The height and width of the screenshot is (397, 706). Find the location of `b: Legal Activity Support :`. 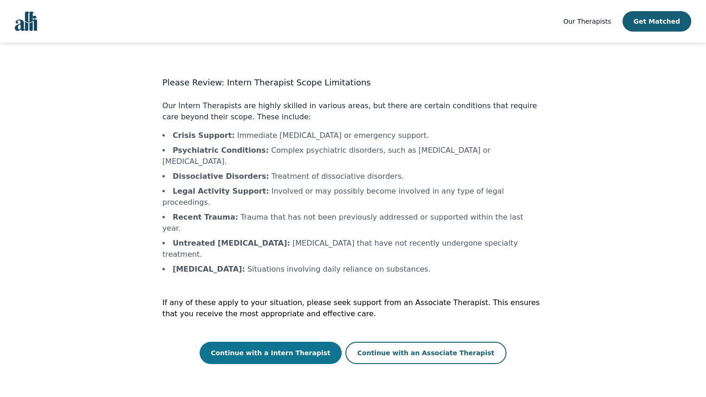

b: Legal Activity Support : is located at coordinates (221, 191).